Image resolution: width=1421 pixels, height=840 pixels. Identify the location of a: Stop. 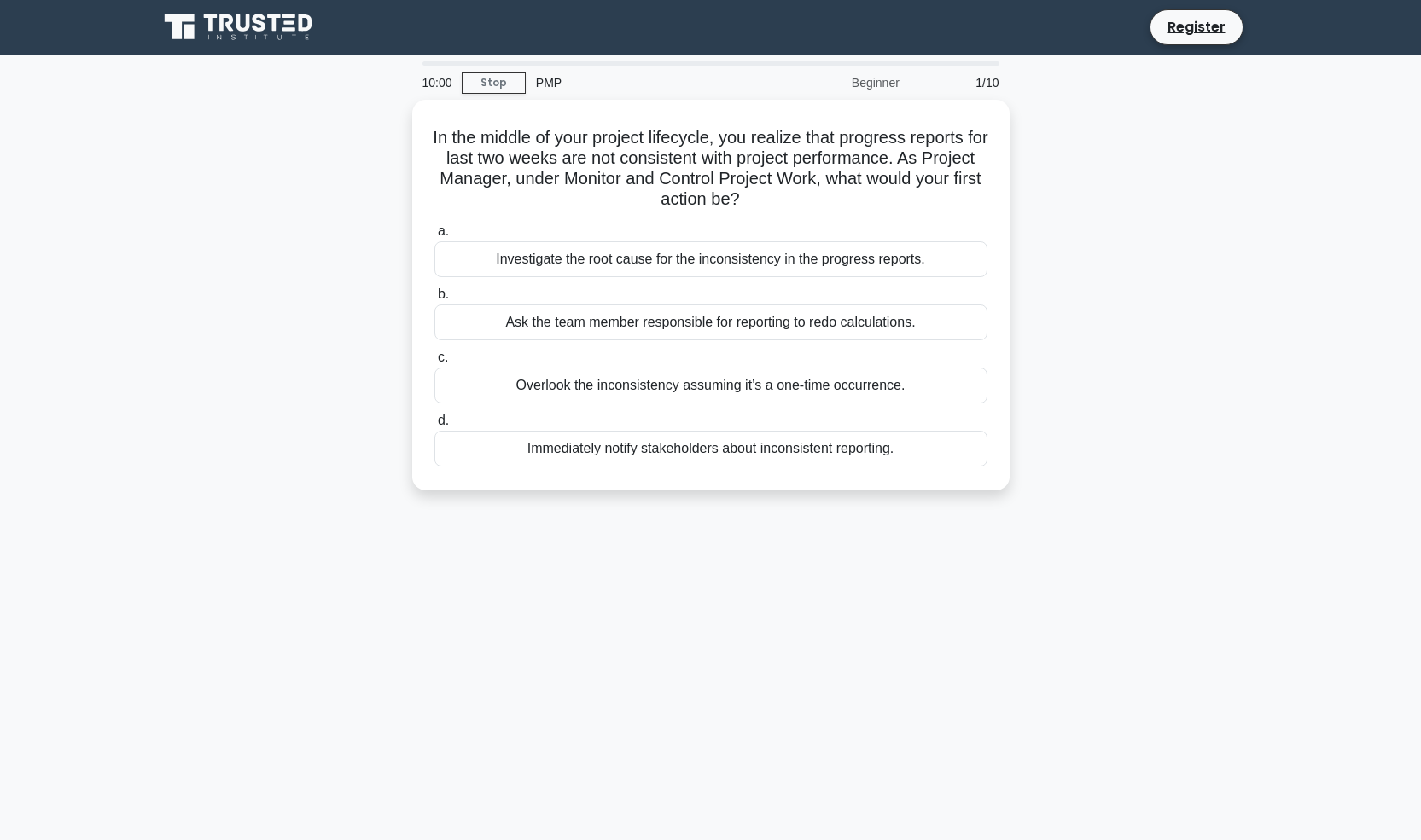
(493, 83).